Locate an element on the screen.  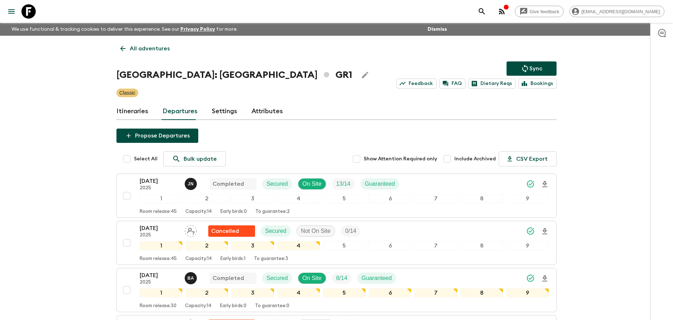
p: 8 / 14 is located at coordinates (342, 278).